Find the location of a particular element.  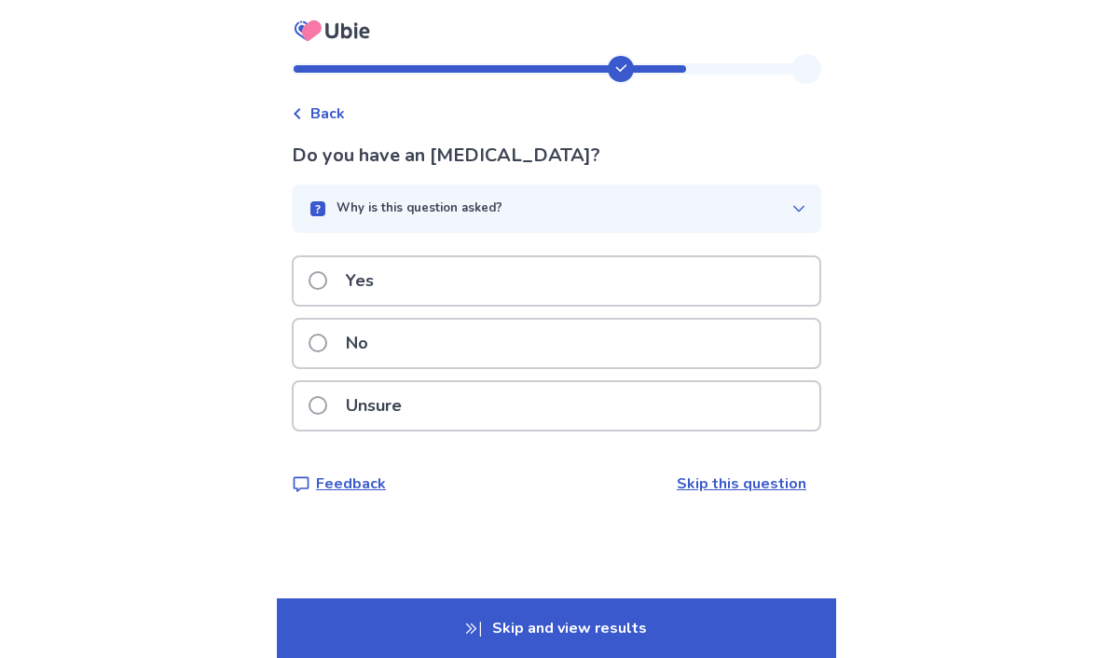

p: Unsure is located at coordinates (374, 405).